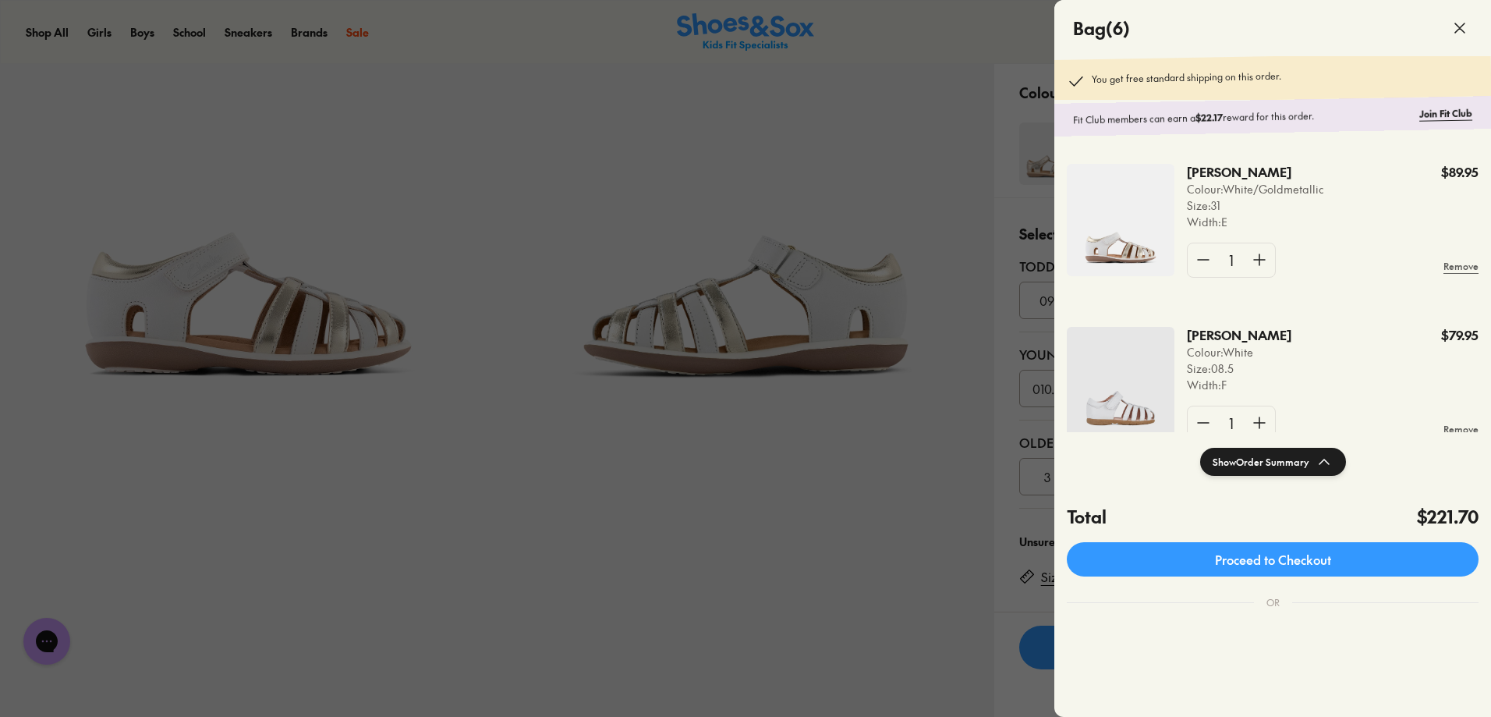 The width and height of the screenshot is (1491, 717). I want to click on img: 4-504022.jpg, so click(1121, 383).